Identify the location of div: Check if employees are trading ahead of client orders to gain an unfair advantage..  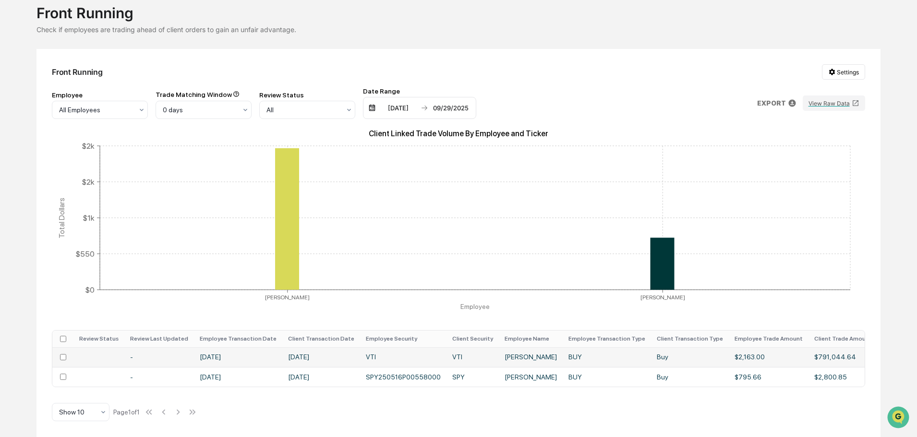
(458, 29).